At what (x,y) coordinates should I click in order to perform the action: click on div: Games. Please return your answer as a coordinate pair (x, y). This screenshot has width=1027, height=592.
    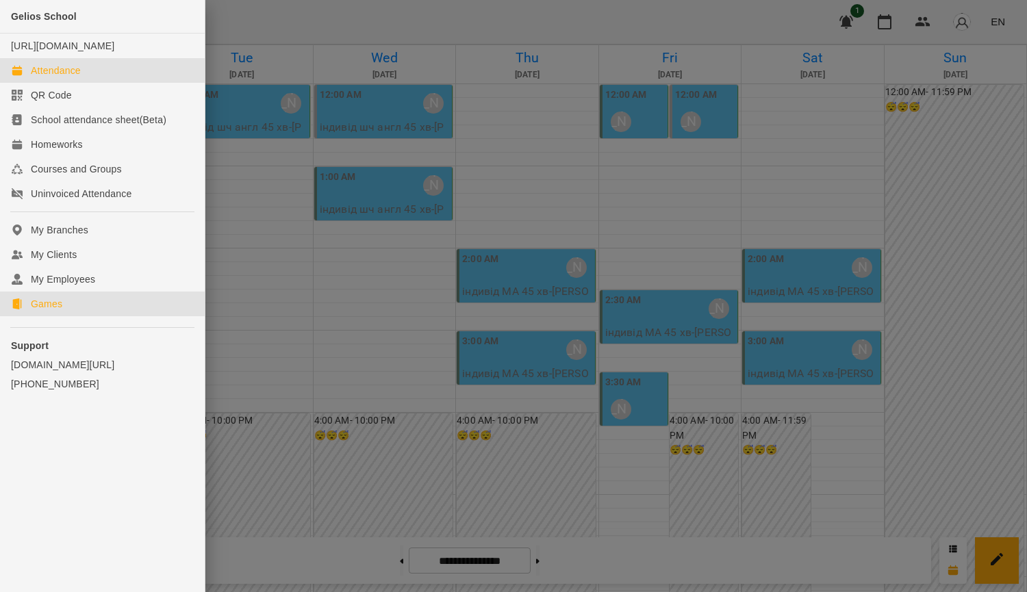
    Looking at the image, I should click on (47, 304).